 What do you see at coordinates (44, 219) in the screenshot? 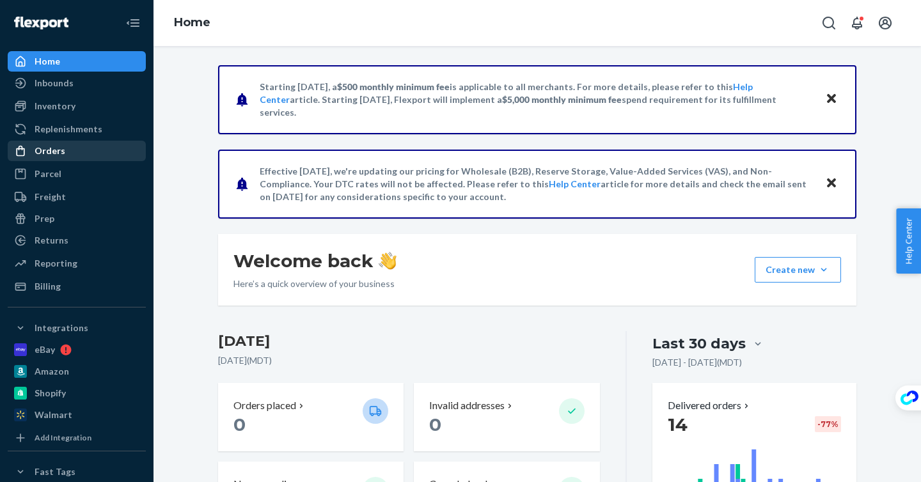
I see `div: Prep` at bounding box center [44, 219].